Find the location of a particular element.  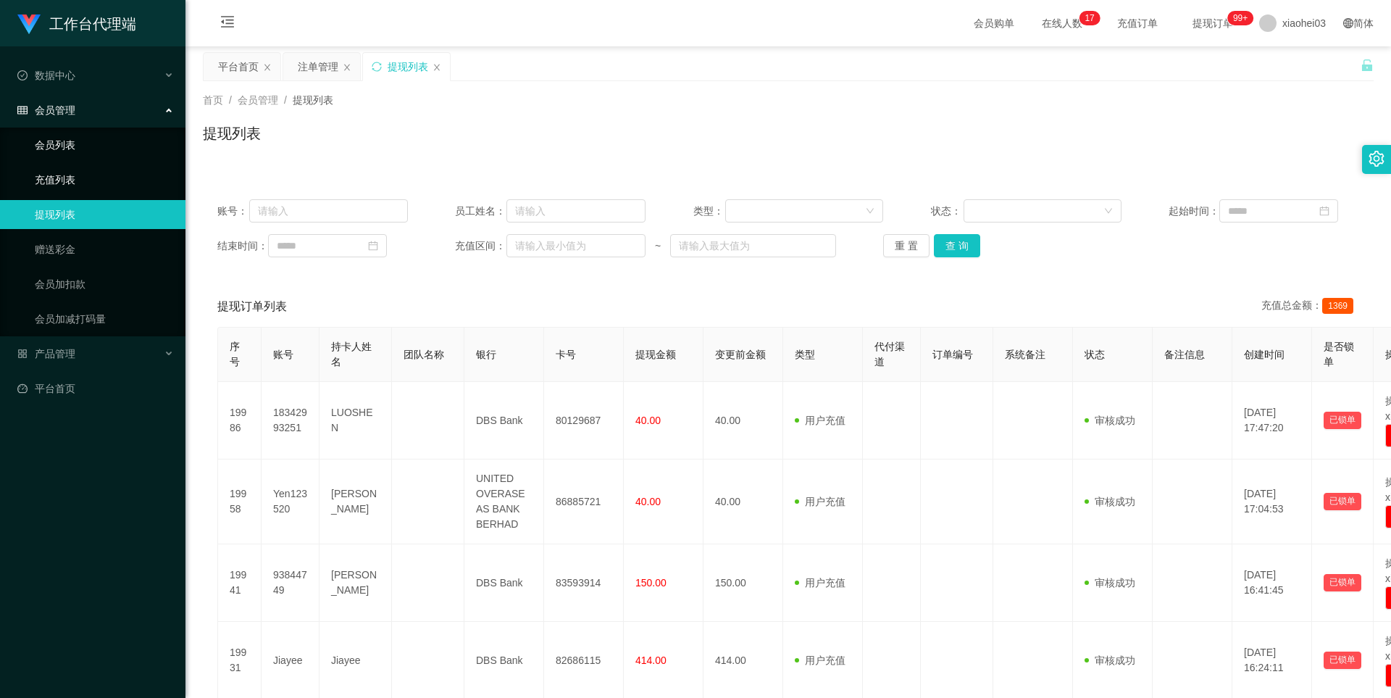

span: 备注信息 is located at coordinates (1185, 354).